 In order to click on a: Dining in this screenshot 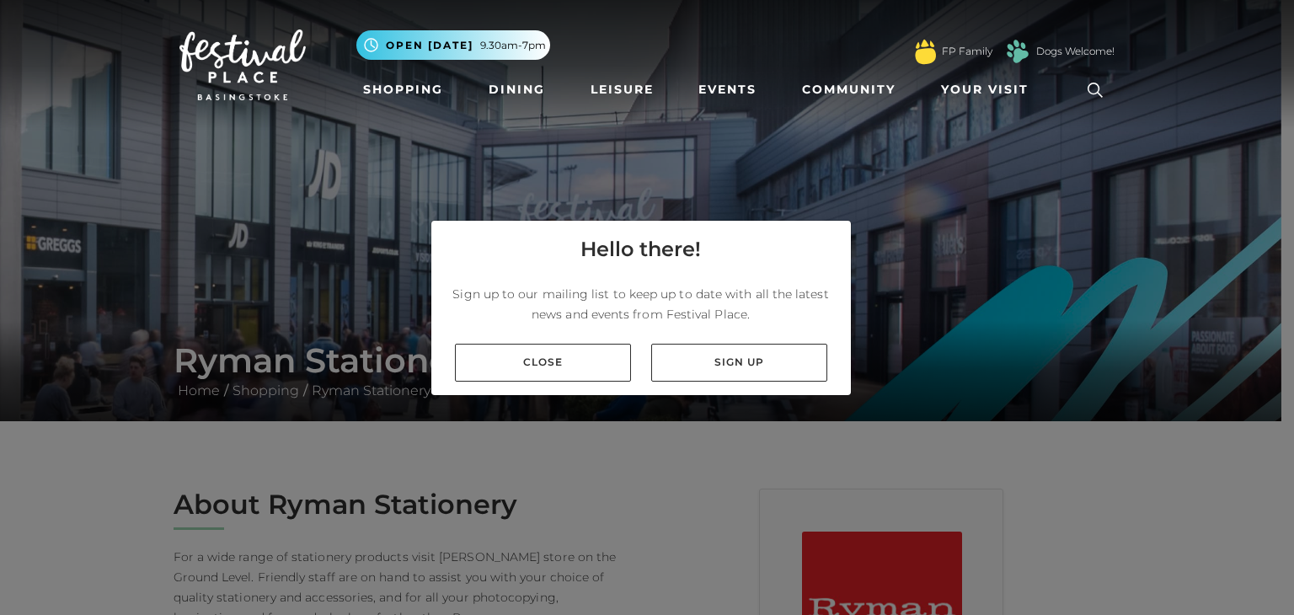, I will do `click(516, 89)`.